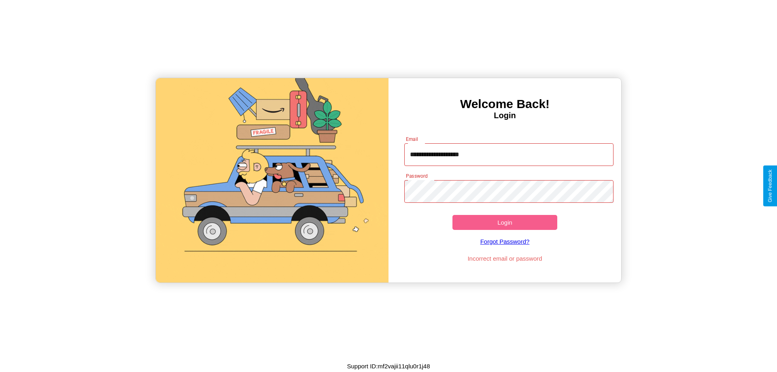  What do you see at coordinates (412, 139) in the screenshot?
I see `label: Email` at bounding box center [412, 139].